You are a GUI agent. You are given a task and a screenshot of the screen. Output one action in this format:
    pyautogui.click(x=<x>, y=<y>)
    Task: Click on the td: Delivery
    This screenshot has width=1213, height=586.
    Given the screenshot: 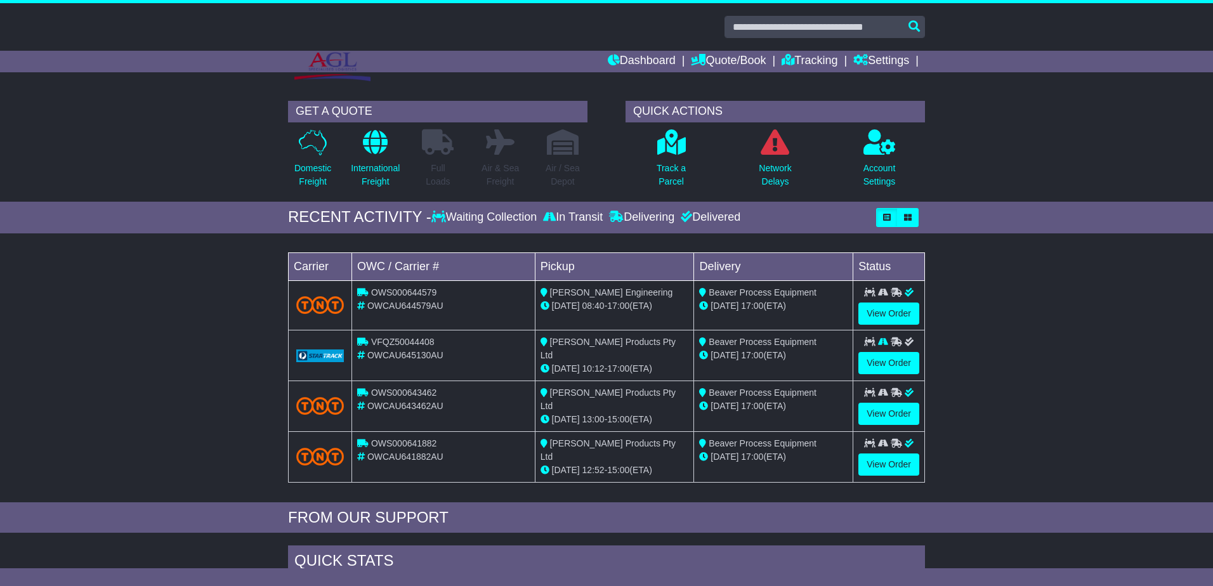 What is the action you would take?
    pyautogui.click(x=774, y=267)
    